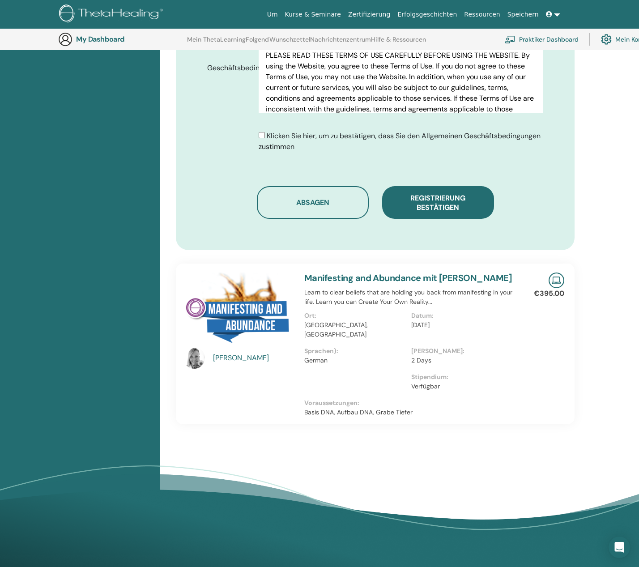 This screenshot has height=567, width=639. Describe the element at coordinates (289, 43) in the screenshot. I see `a: Wunschzettel` at that location.